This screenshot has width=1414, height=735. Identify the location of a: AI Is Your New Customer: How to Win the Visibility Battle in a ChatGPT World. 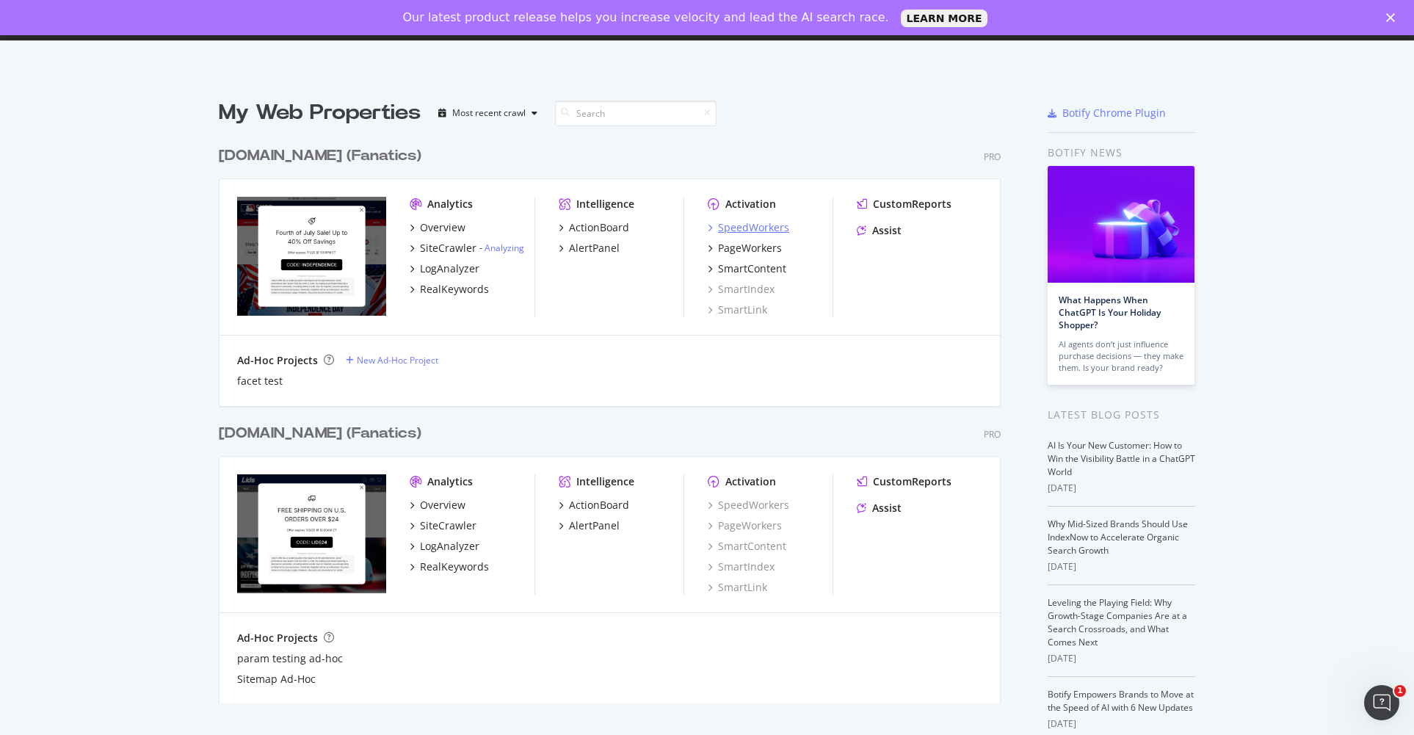
(1121, 458).